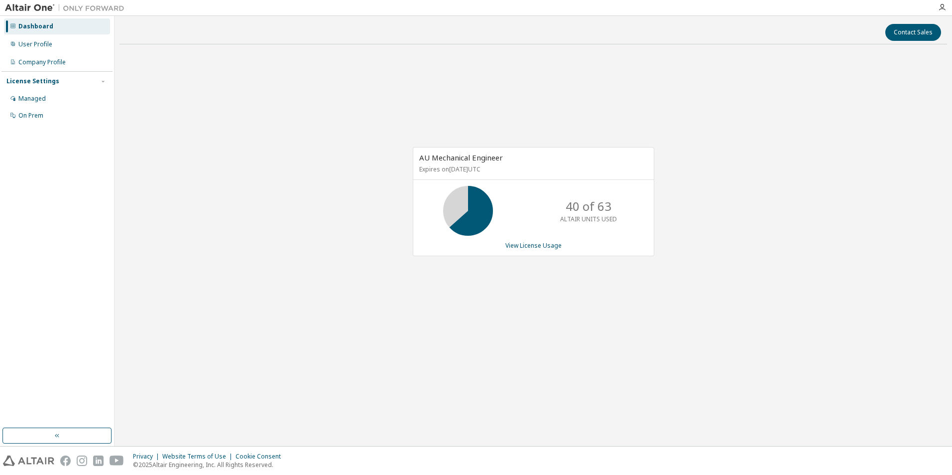  What do you see at coordinates (461, 157) in the screenshot?
I see `span: AU Mechanical Engineer` at bounding box center [461, 157].